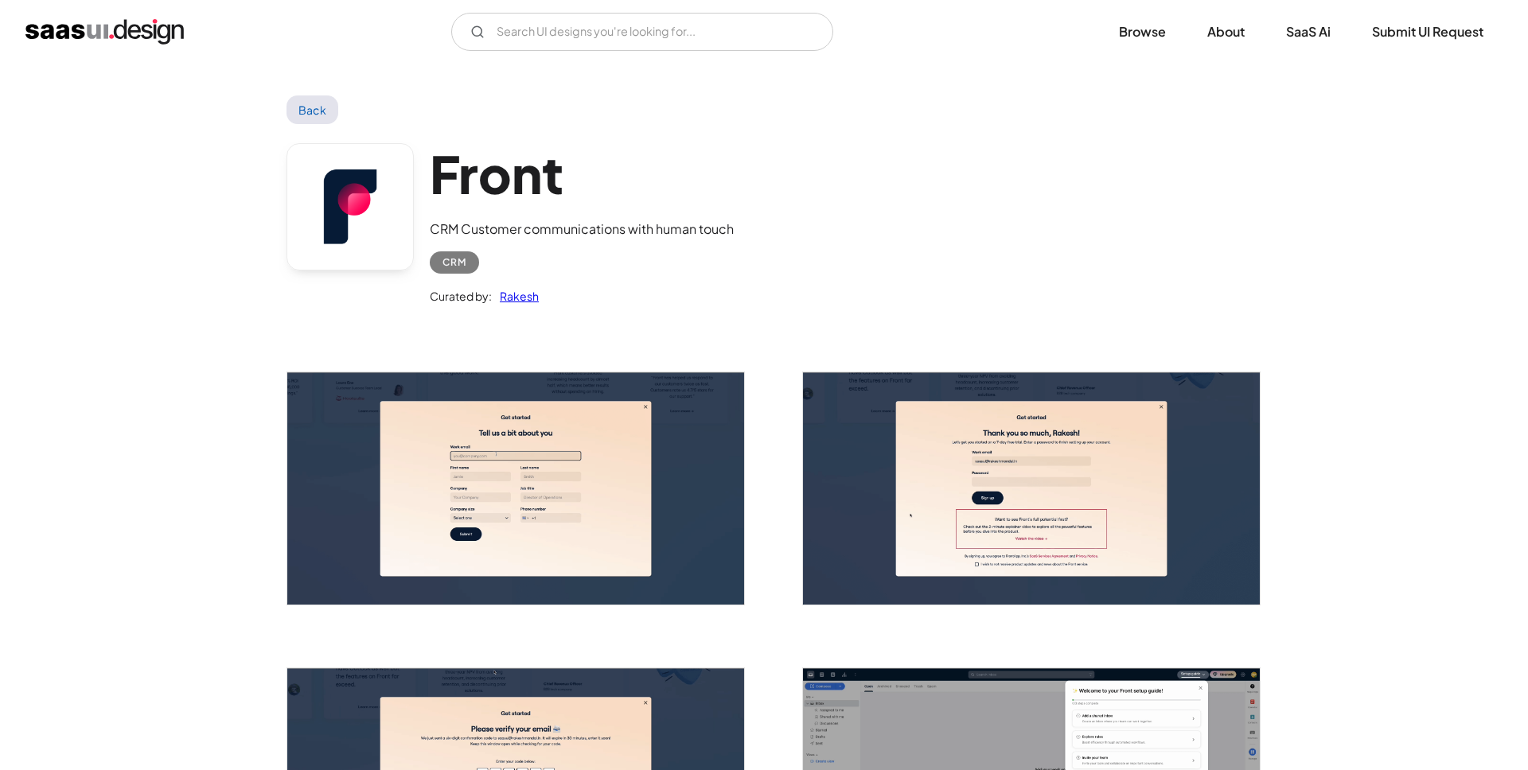 The width and height of the screenshot is (1528, 770). I want to click on a: Submit UI Request, so click(1427, 32).